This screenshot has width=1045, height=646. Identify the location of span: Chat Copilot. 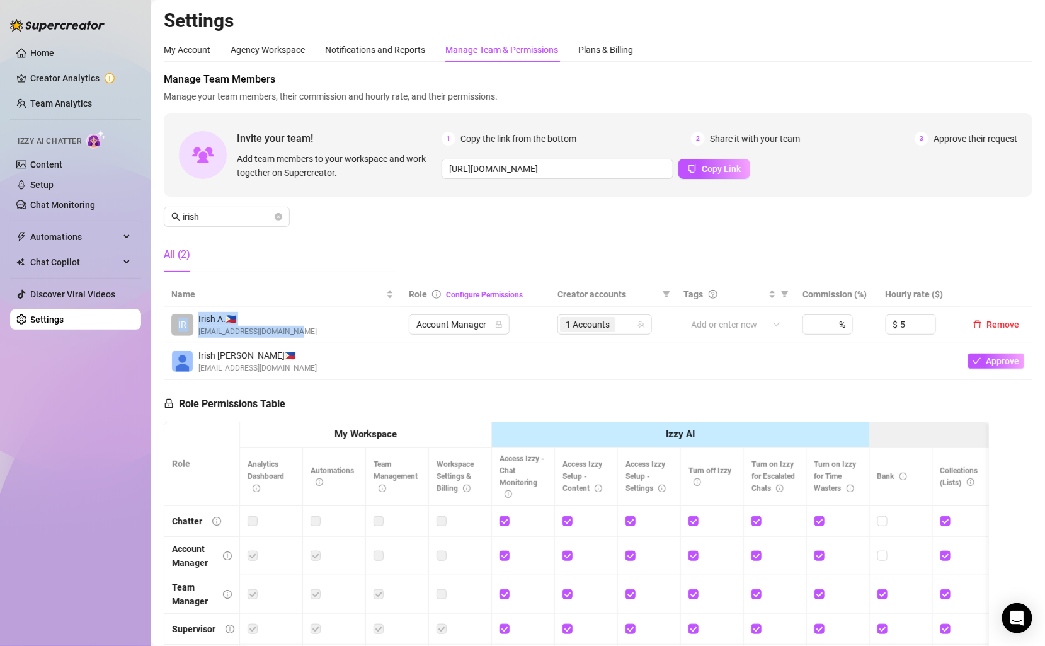
(75, 262).